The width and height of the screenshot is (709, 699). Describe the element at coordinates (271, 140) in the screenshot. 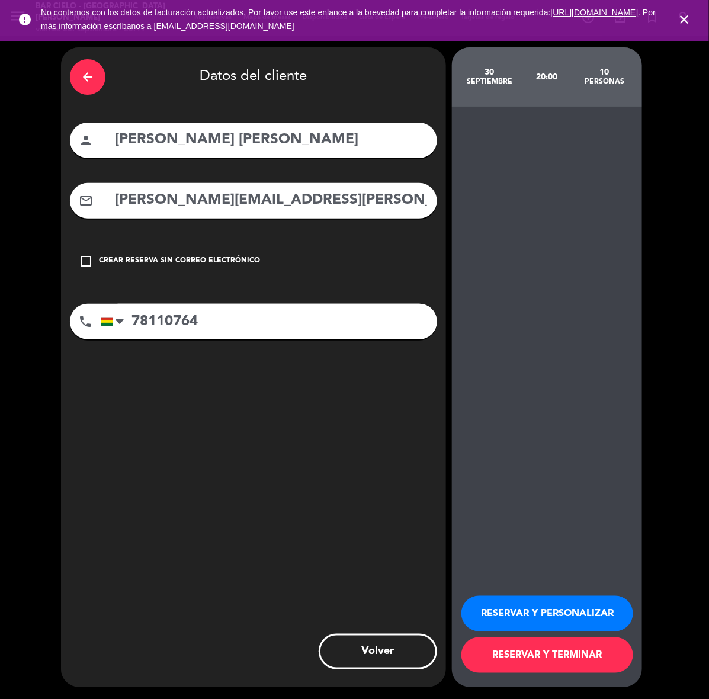

I see `input: Nombre del cliente` at that location.